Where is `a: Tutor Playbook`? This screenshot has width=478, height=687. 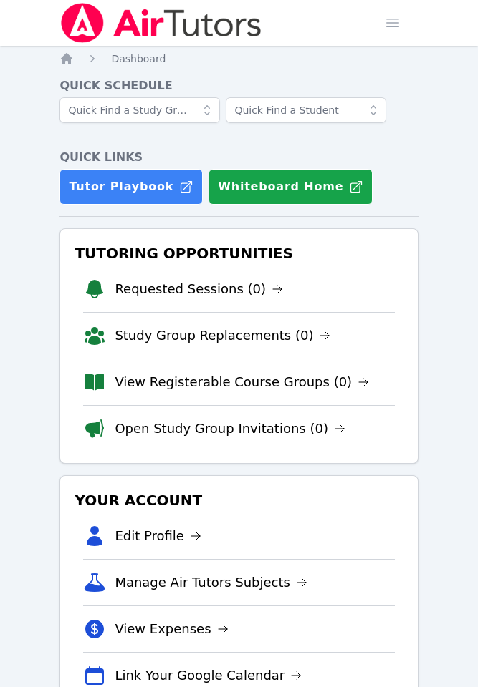 a: Tutor Playbook is located at coordinates (131, 187).